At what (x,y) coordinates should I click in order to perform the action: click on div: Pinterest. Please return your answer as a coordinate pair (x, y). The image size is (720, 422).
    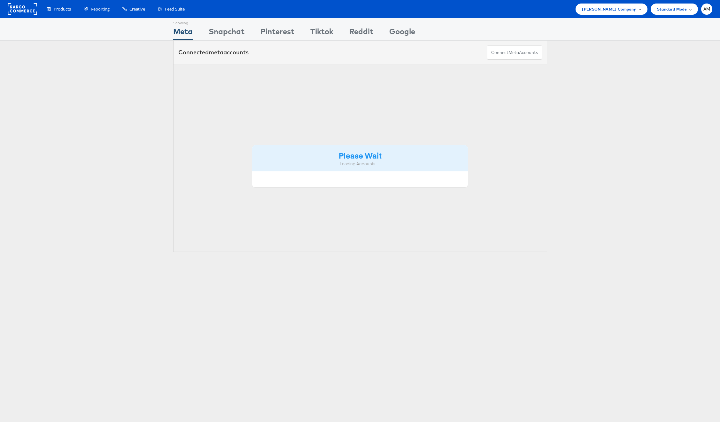
    Looking at the image, I should click on (277, 33).